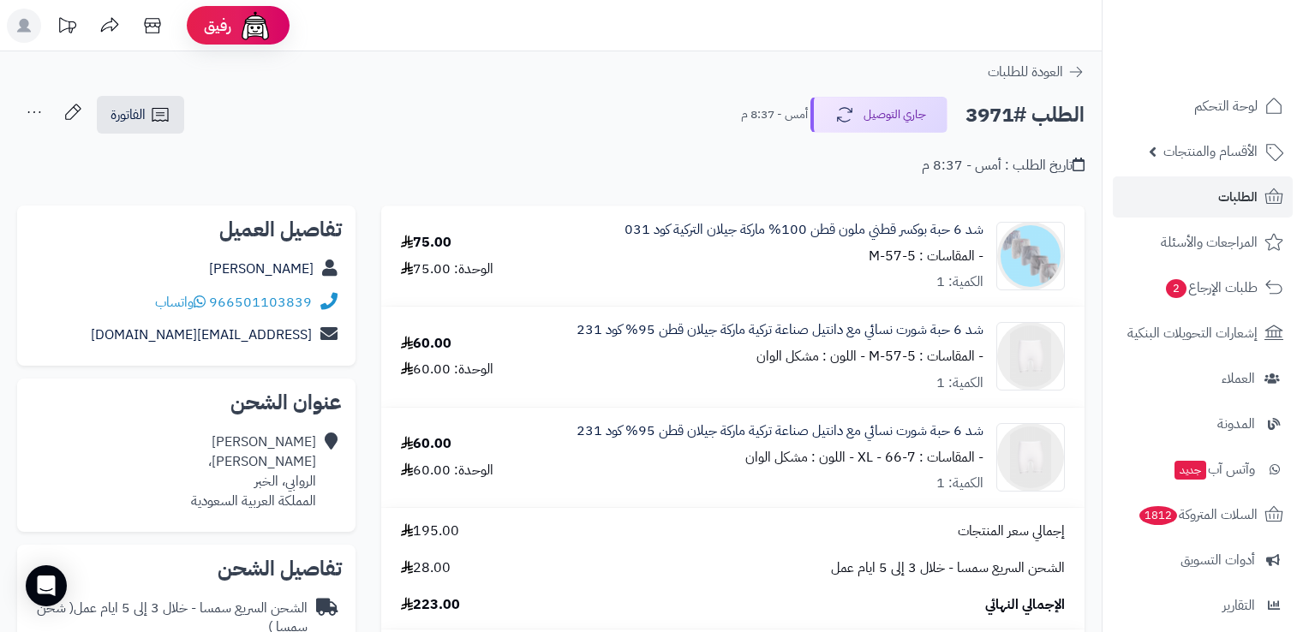  I want to click on a: واتساب, so click(180, 302).